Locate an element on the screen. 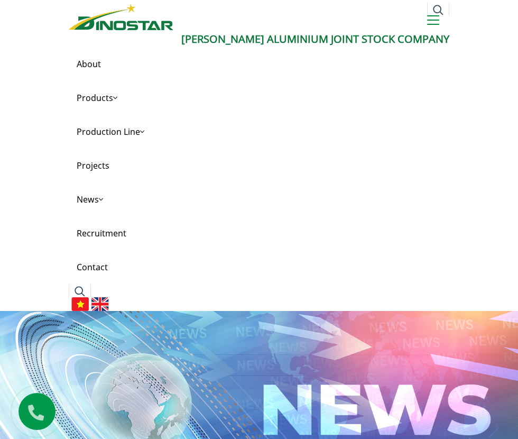  a: News is located at coordinates (259, 199).